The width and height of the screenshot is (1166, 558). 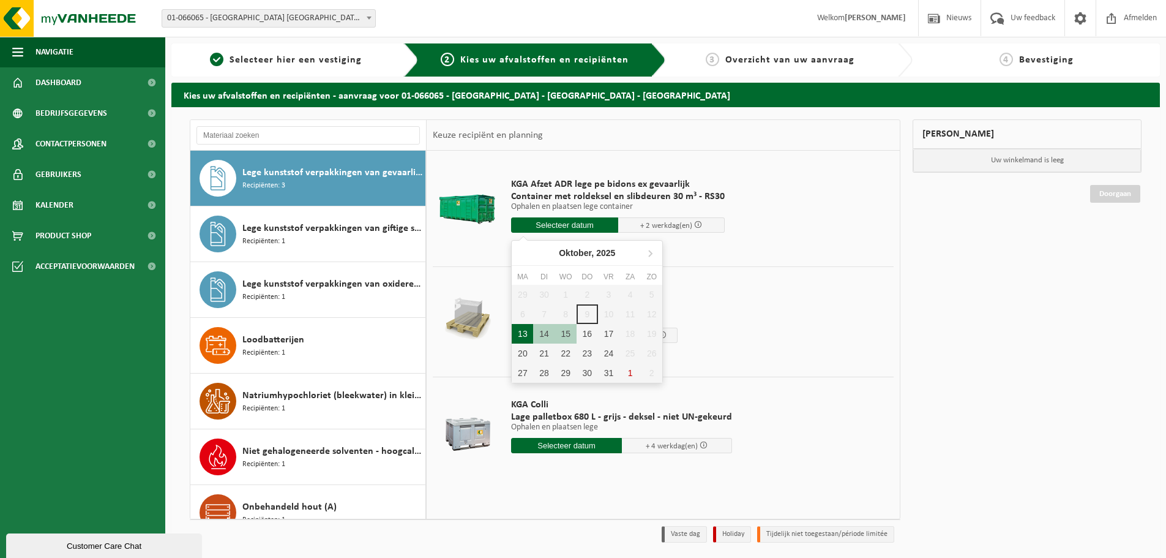 I want to click on a: 1Selecteer hier een vestiging, so click(x=286, y=60).